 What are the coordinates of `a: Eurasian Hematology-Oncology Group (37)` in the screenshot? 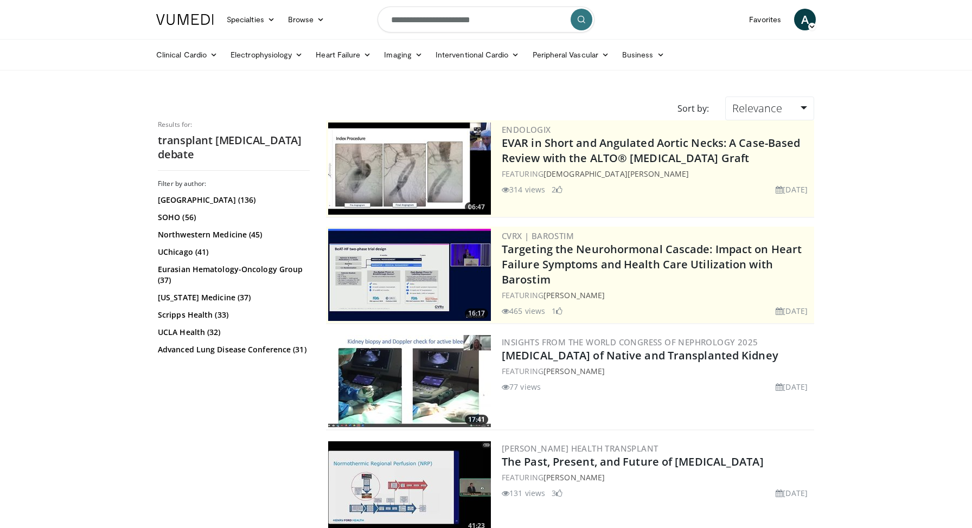 It's located at (232, 275).